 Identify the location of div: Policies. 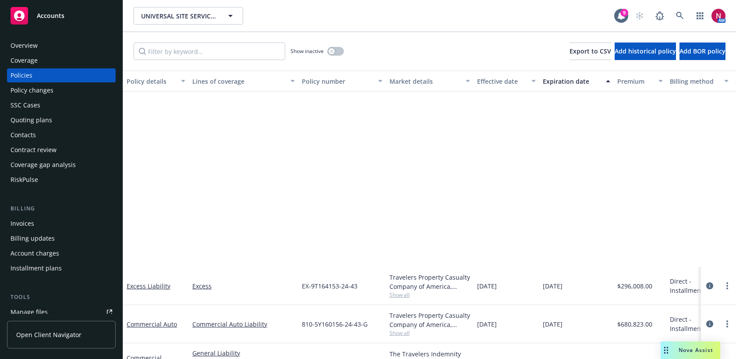
(21, 75).